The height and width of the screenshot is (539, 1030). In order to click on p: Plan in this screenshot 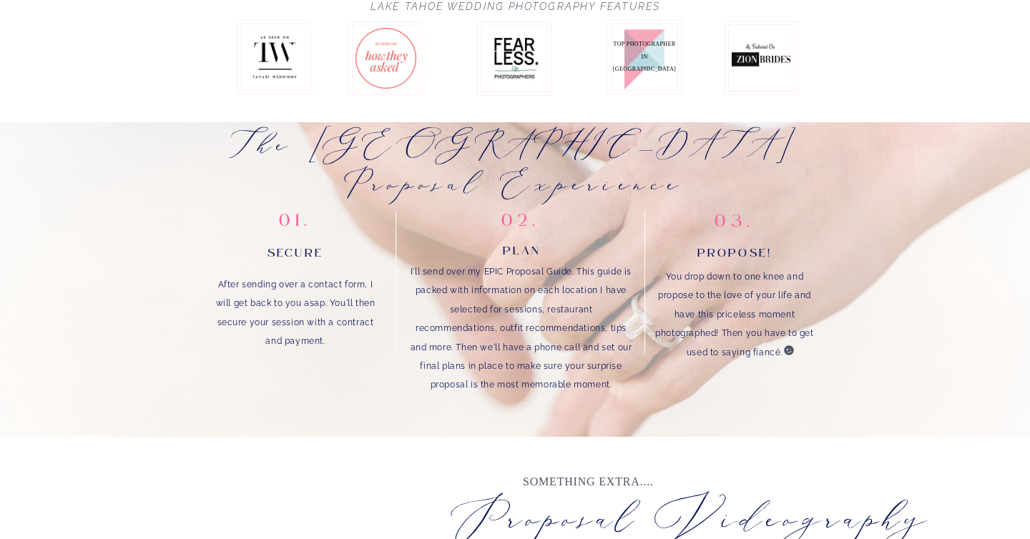, I will do `click(521, 250)`.